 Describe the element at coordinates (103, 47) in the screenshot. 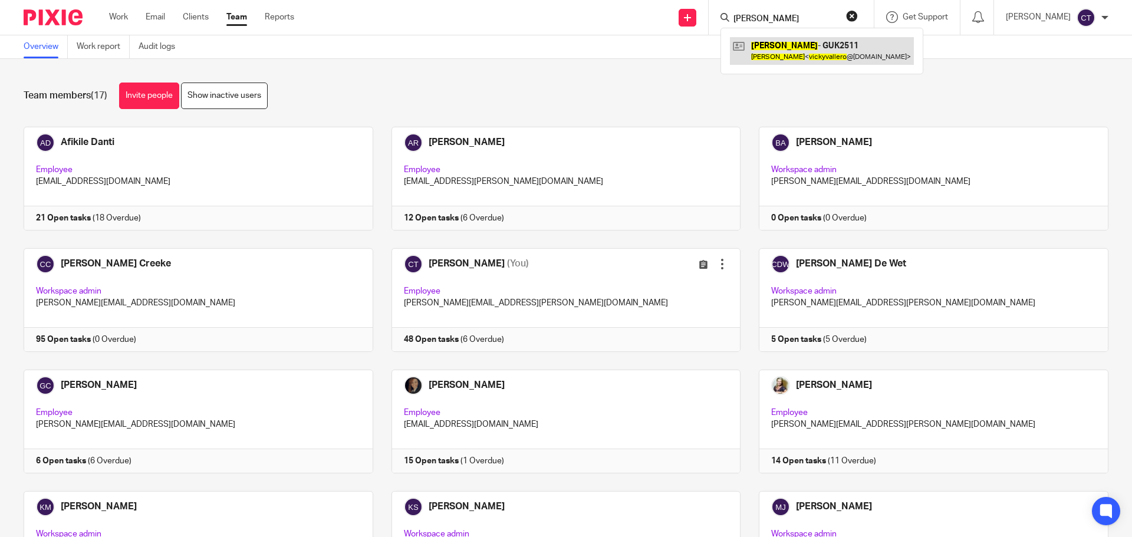

I see `a: Work report` at that location.